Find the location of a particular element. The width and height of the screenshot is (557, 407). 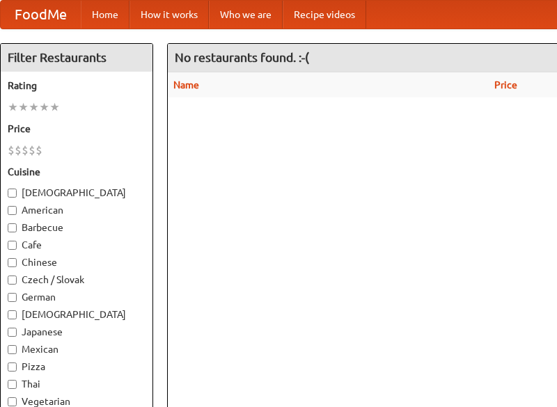

h5: Cuisine is located at coordinates (77, 172).